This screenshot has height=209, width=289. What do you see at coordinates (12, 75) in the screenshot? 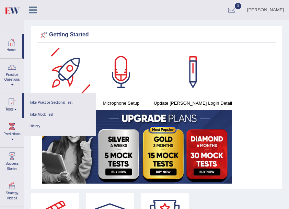
I see `a: Practice Questions` at bounding box center [12, 75].